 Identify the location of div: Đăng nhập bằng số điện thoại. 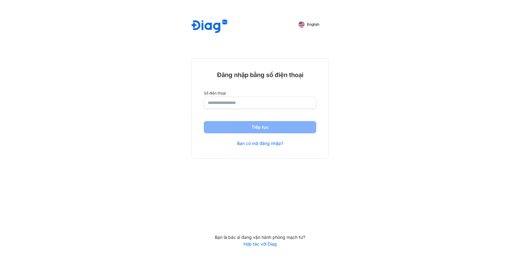
(260, 75).